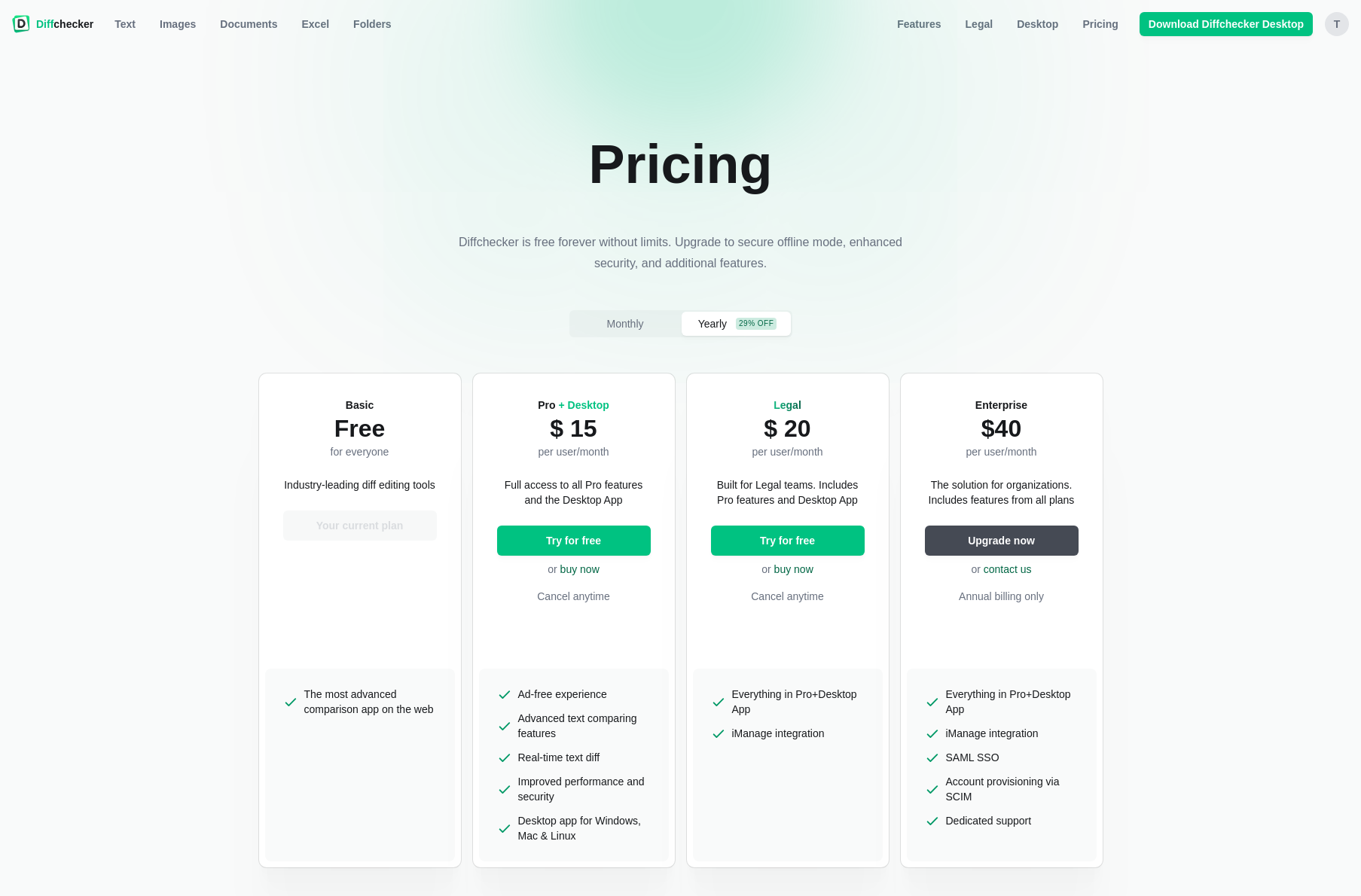 This screenshot has width=1361, height=896. Describe the element at coordinates (65, 24) in the screenshot. I see `span: checker` at that location.